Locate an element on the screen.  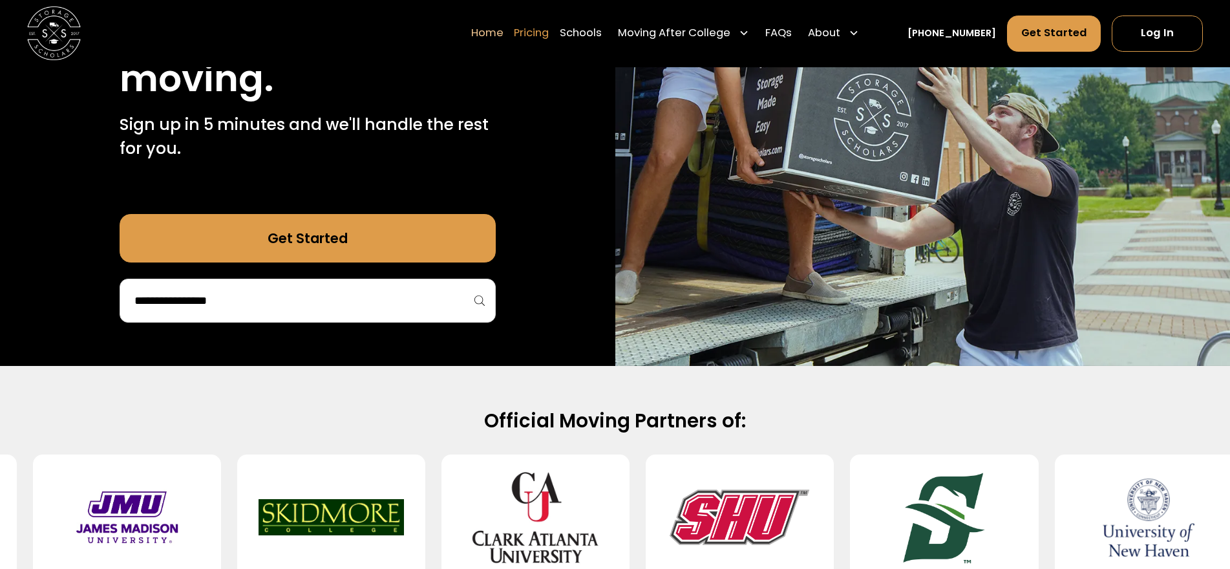
img: Storage Scholars main logo is located at coordinates (54, 33).